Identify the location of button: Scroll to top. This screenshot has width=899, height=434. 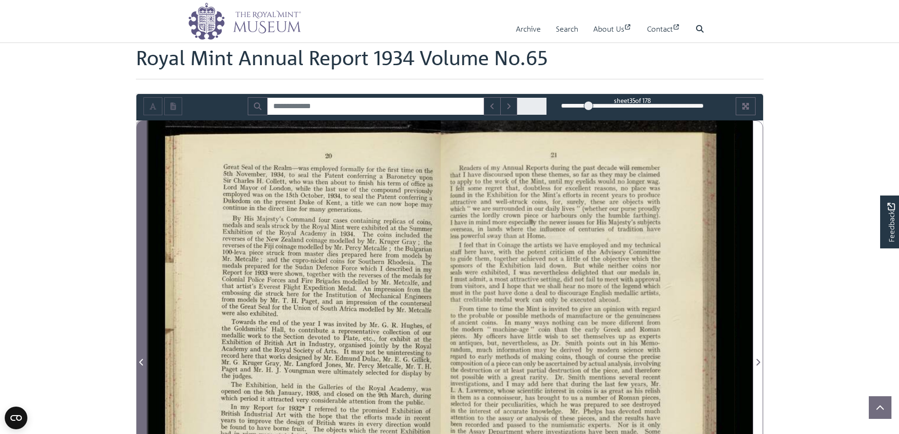
(880, 407).